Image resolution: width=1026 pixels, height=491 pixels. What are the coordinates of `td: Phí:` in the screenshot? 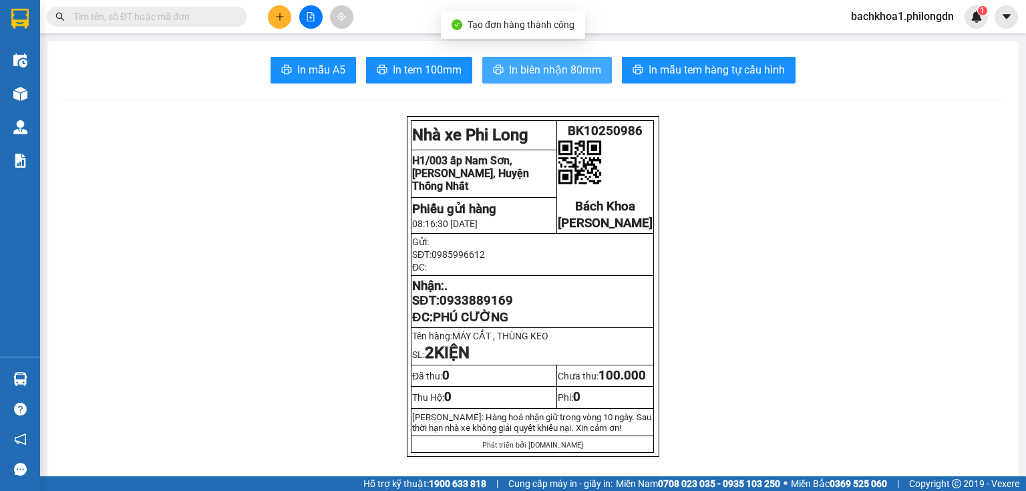 It's located at (605, 398).